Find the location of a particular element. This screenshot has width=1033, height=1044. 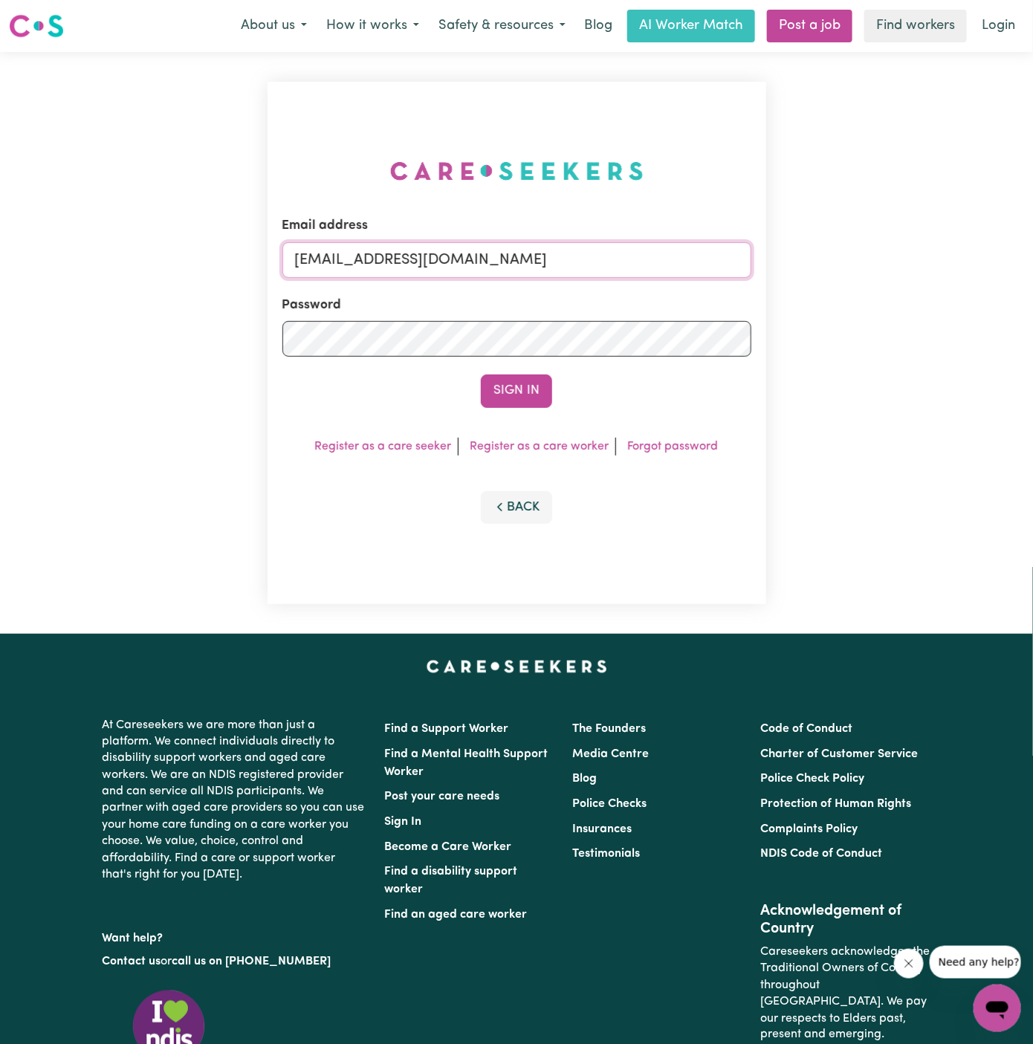

label: Password is located at coordinates (312, 306).